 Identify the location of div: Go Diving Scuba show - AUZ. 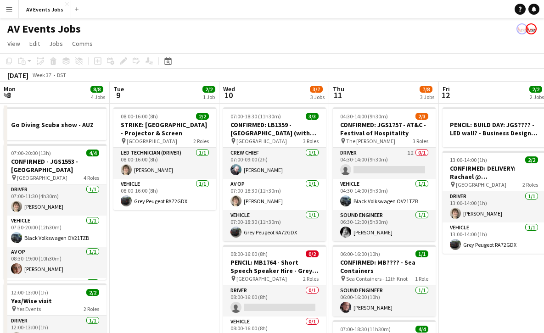
(55, 124).